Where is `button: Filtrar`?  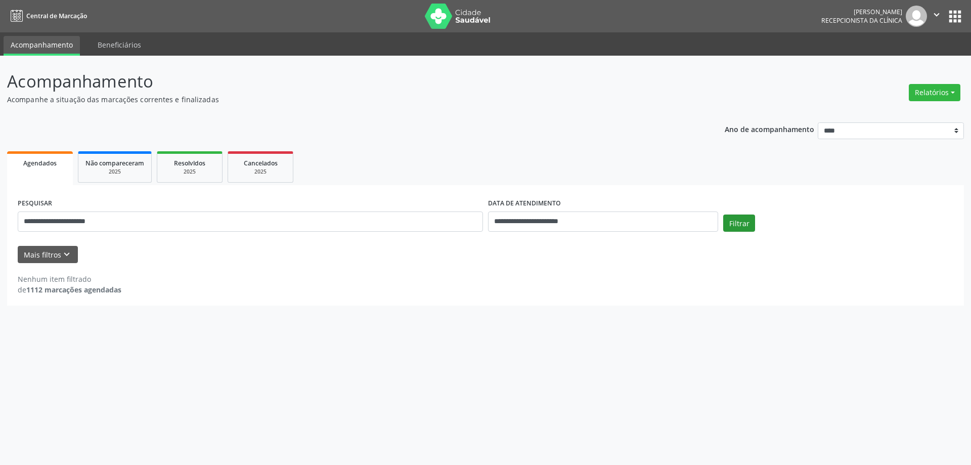 button: Filtrar is located at coordinates (739, 223).